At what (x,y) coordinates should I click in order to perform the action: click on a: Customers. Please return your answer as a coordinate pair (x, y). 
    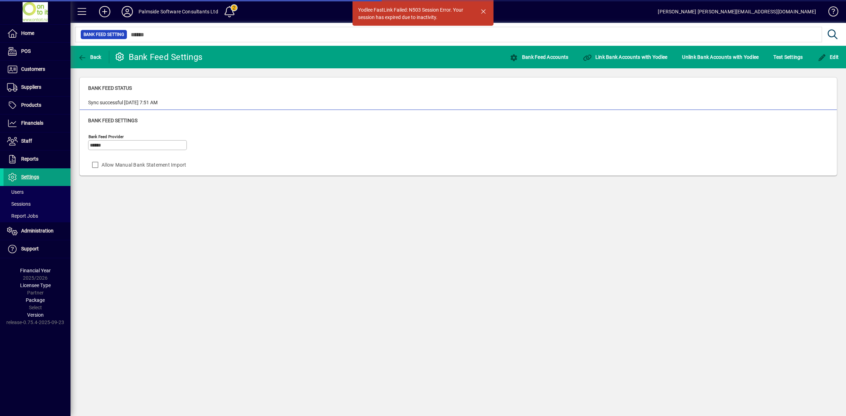
    Looking at the image, I should click on (37, 69).